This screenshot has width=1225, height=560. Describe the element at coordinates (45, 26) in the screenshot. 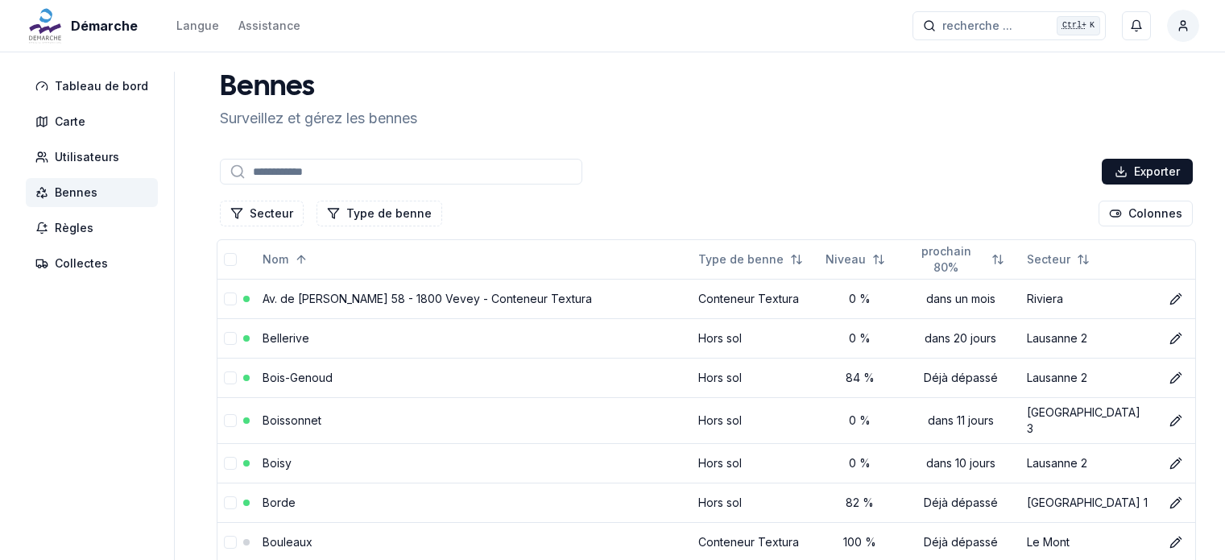

I see `img: Démarche Logo` at that location.